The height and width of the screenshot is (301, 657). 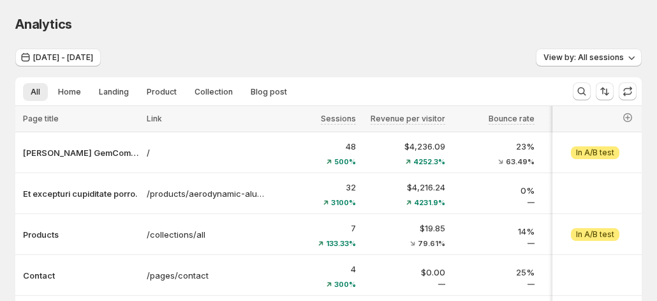 I want to click on p: /pages/contact, so click(x=207, y=275).